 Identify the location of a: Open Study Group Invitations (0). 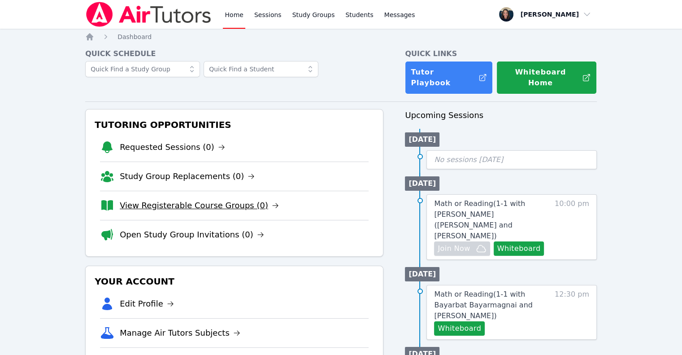
(192, 235).